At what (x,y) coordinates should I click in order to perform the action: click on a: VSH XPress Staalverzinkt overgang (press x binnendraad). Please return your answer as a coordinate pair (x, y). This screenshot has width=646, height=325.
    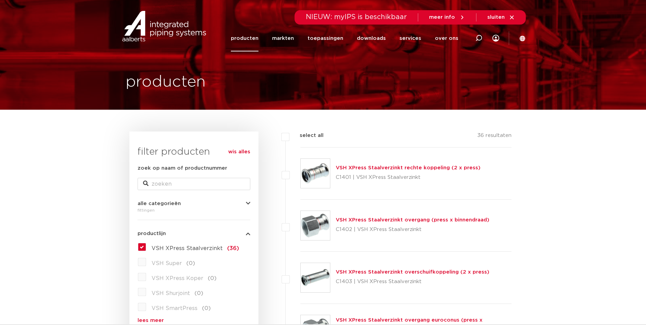
    Looking at the image, I should click on (413, 220).